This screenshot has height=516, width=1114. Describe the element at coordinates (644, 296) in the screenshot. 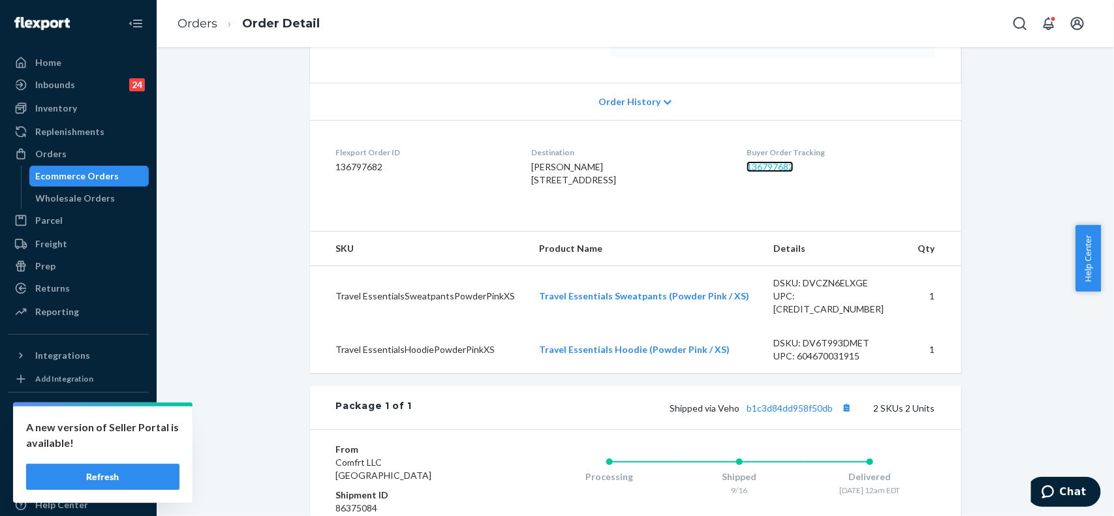

I see `a: Travel Essentials Sweatpants (Powder Pink / XS)` at that location.